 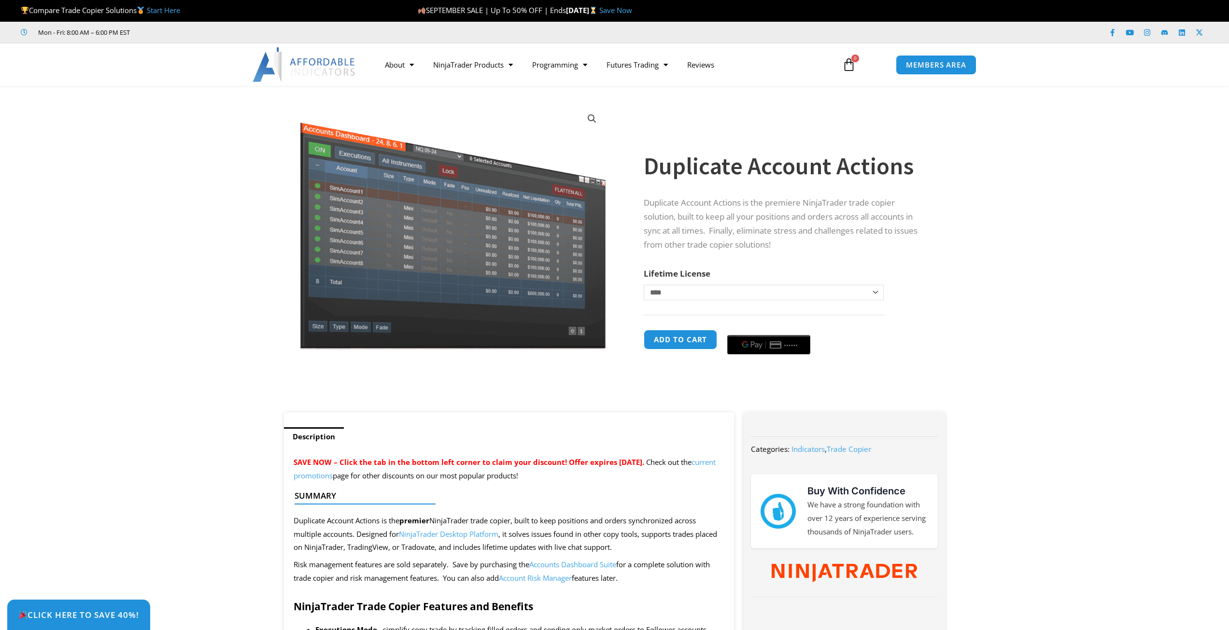 I want to click on h1: Duplicate Account Actions, so click(x=784, y=166).